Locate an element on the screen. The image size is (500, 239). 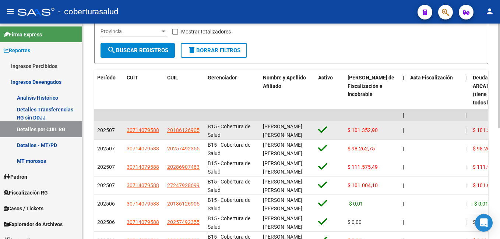
mat-icon: delete is located at coordinates (192, 50).